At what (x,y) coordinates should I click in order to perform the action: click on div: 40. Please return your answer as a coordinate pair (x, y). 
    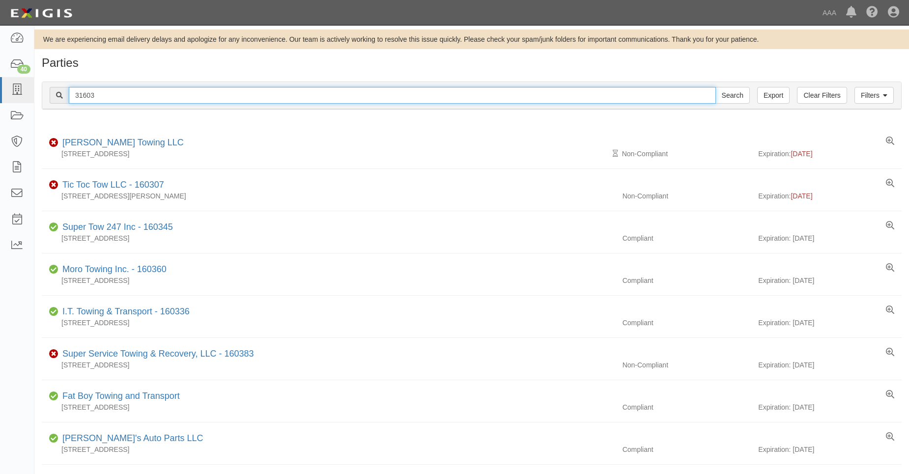
    Looking at the image, I should click on (24, 69).